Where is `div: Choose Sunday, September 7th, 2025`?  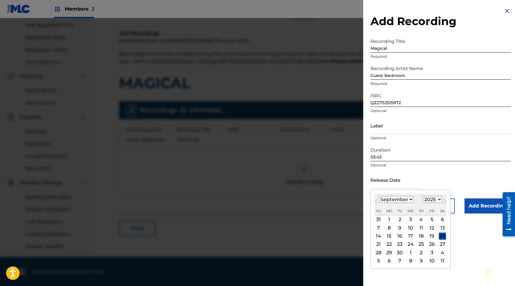
div: Choose Sunday, September 7th, 2025 is located at coordinates (379, 228).